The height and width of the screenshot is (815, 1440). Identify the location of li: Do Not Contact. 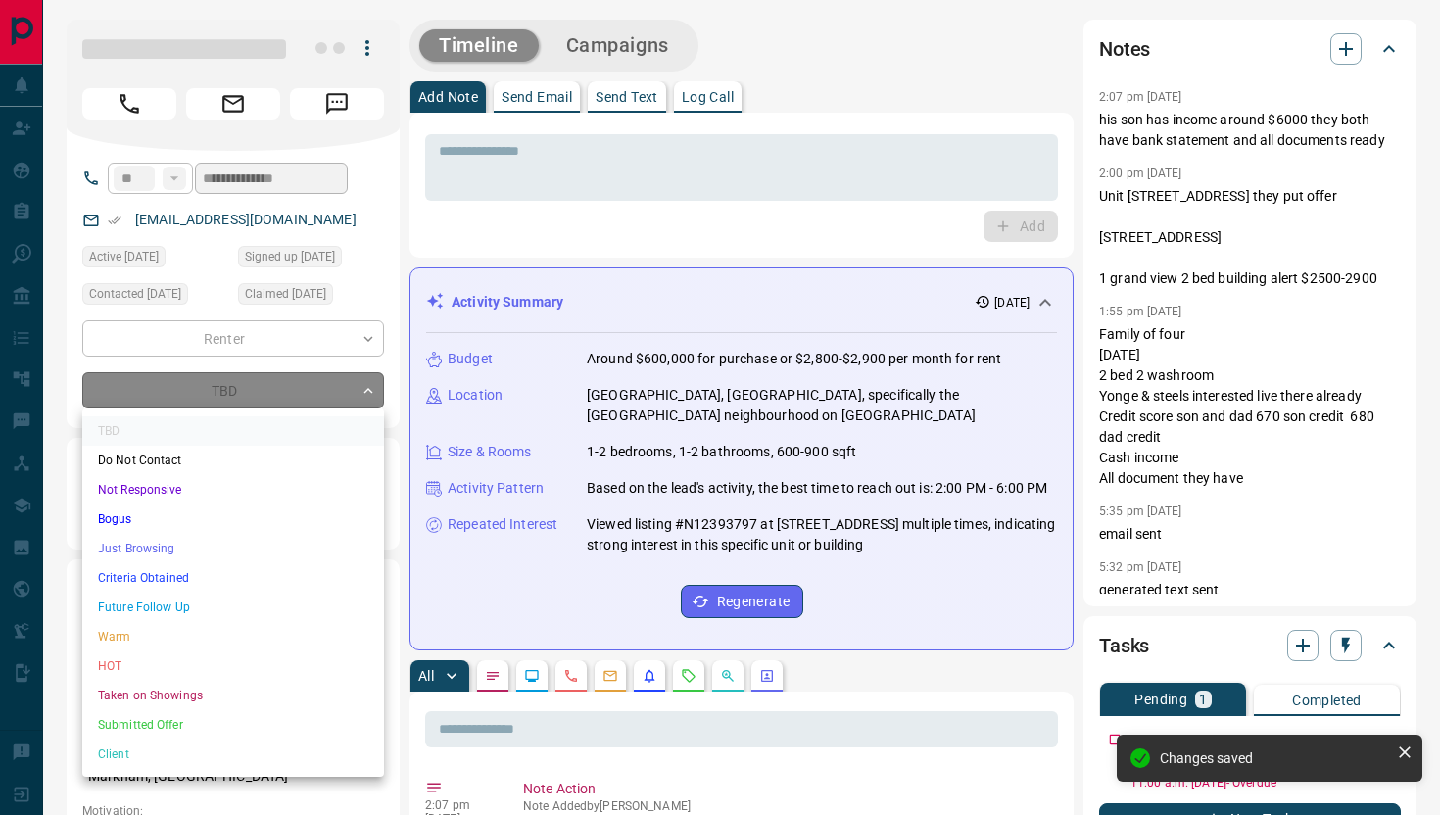
(233, 461).